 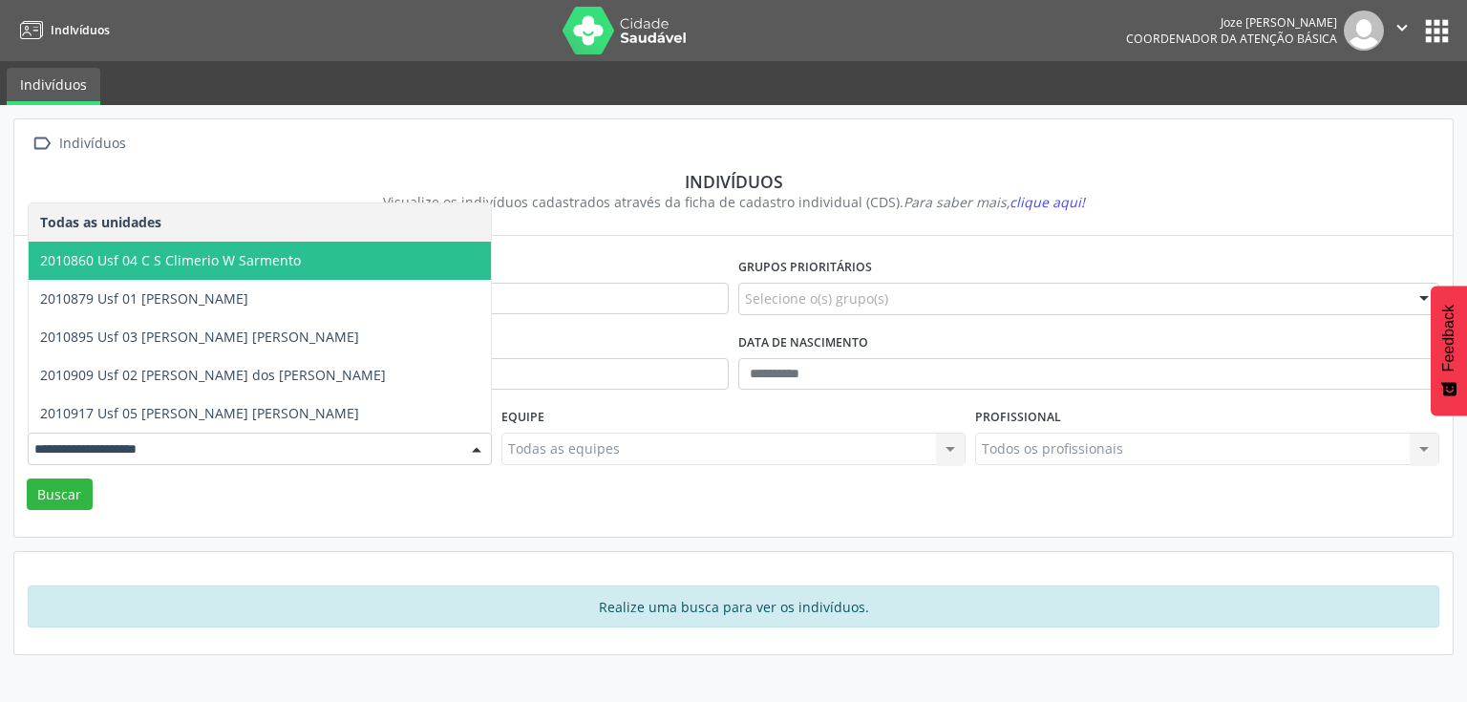 I want to click on div: Visualize os indivíduos cadastrados através da ficha de cadastro individual (CDS)., so click(x=733, y=201).